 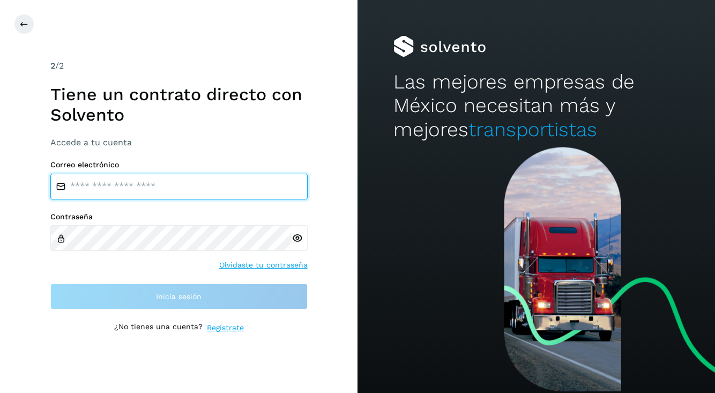 What do you see at coordinates (179, 296) in the screenshot?
I see `span: Inicia sesión` at bounding box center [179, 296].